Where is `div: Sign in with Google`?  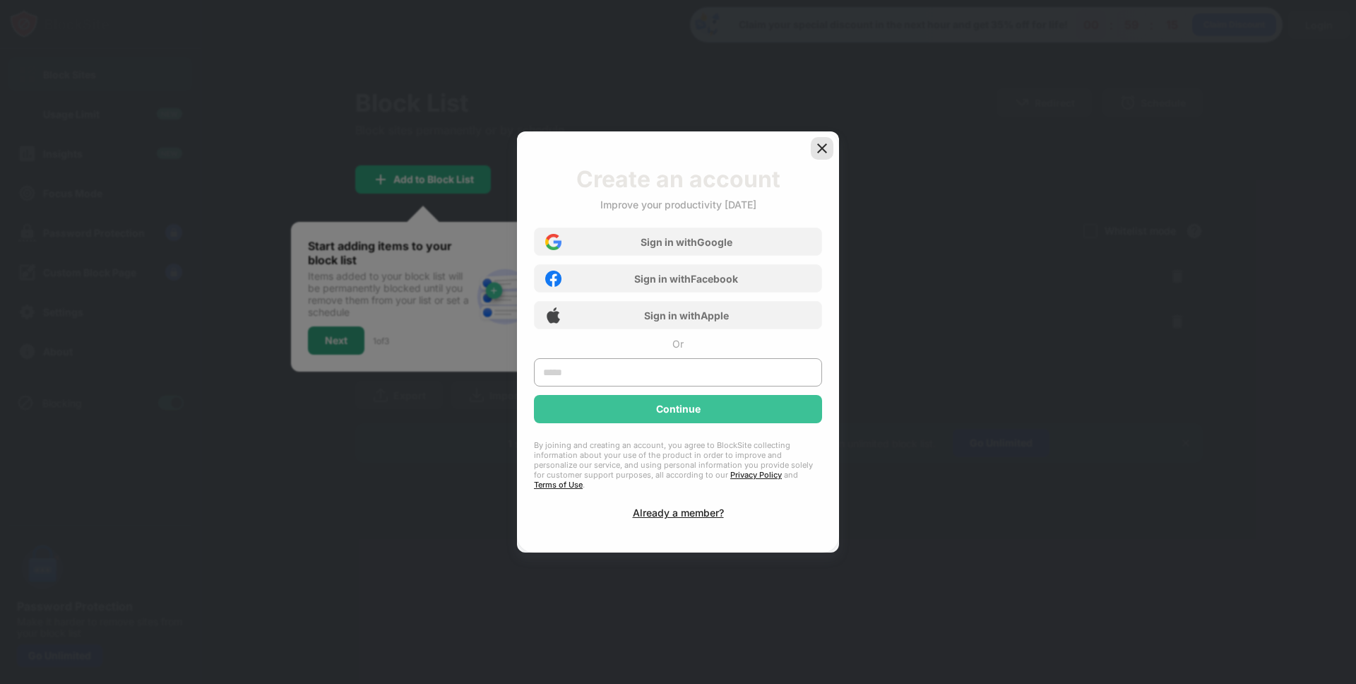 div: Sign in with Google is located at coordinates (687, 242).